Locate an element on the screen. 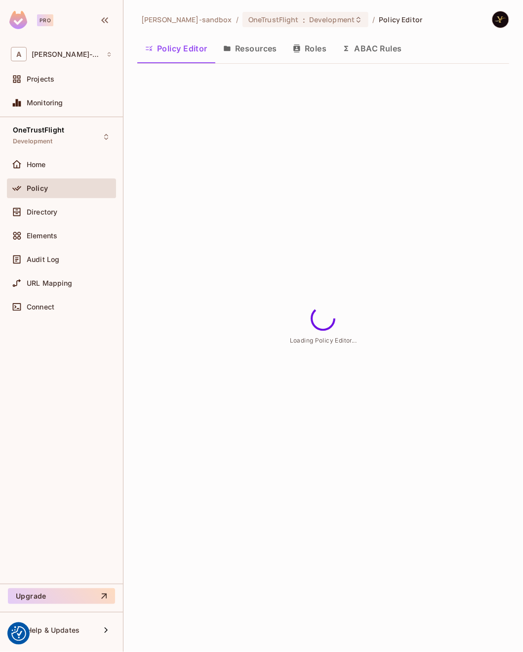  button: Roles is located at coordinates (310, 48).